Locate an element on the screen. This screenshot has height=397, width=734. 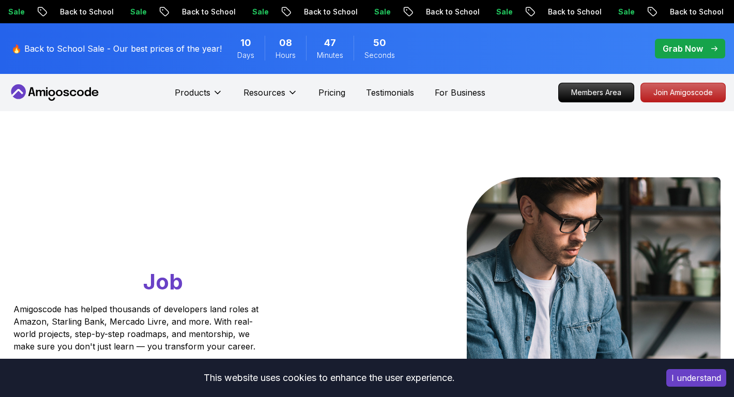
h1: Go From Learning to Hired: Master Java, Spring Boot & Cloud Skills That Get You the is located at coordinates (156, 237).